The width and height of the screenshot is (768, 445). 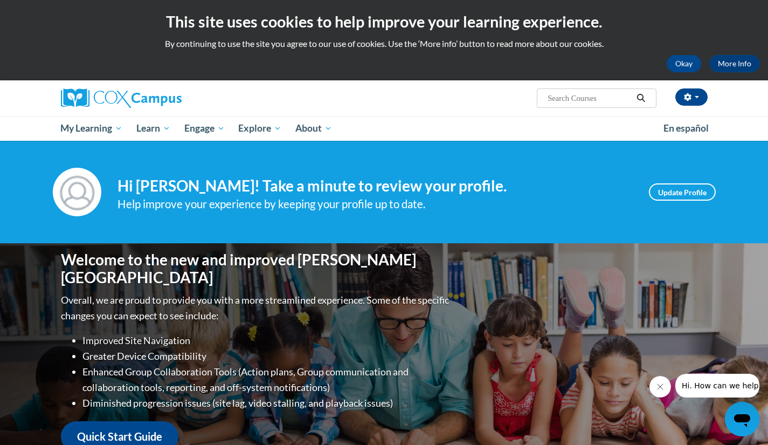 What do you see at coordinates (77, 192) in the screenshot?
I see `img: Profile Image` at bounding box center [77, 192].